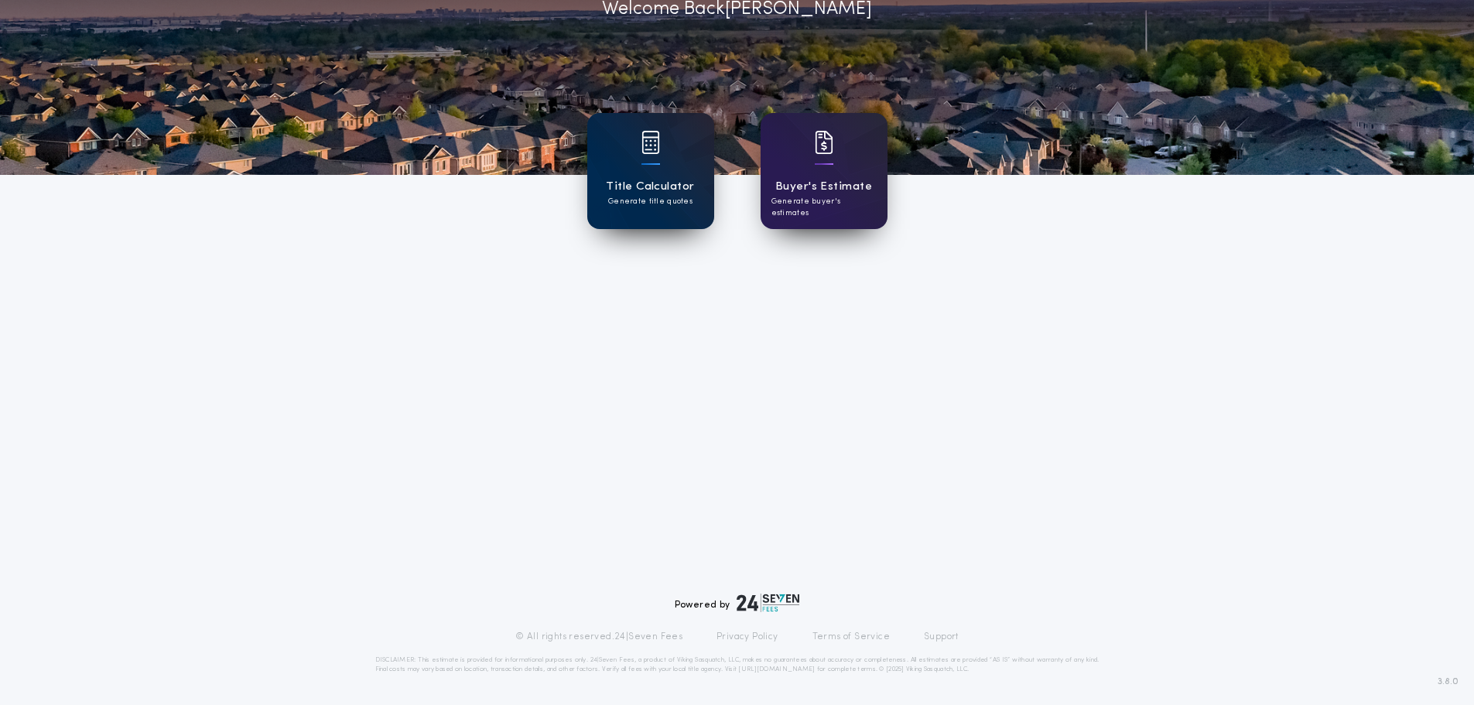 The image size is (1474, 705). What do you see at coordinates (738, 603) in the screenshot?
I see `div: Powered by` at bounding box center [738, 603].